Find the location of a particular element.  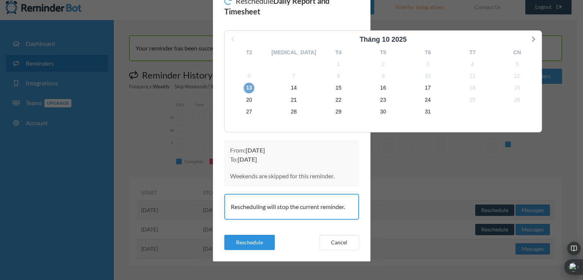

div: Rescheduling will stop the current reminder. is located at coordinates (291, 207).